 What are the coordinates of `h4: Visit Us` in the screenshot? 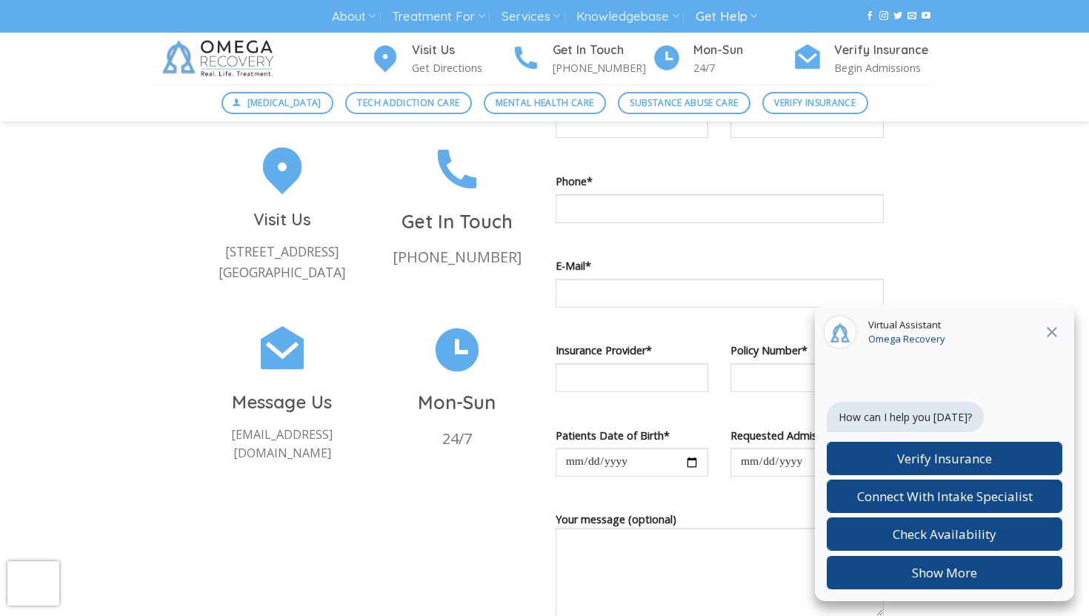 It's located at (461, 50).